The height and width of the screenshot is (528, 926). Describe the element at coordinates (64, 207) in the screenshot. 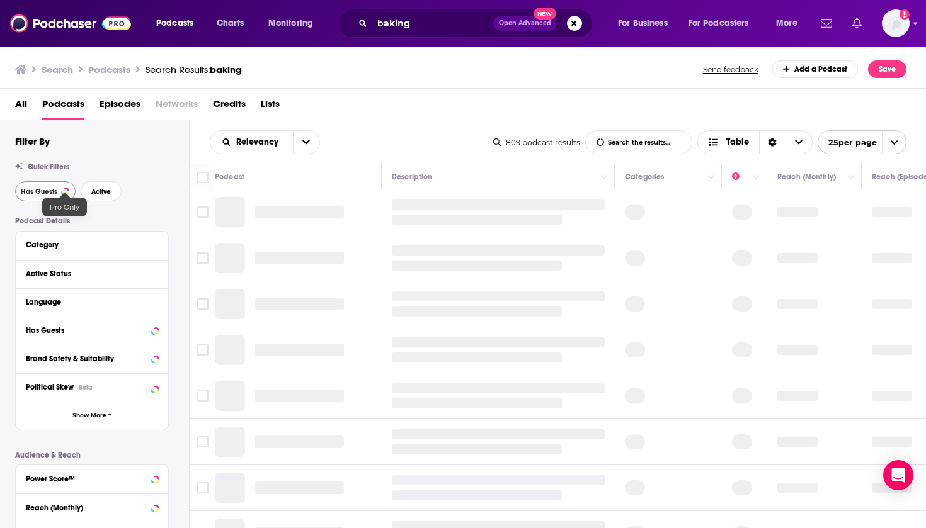

I see `span: Pro Only` at that location.